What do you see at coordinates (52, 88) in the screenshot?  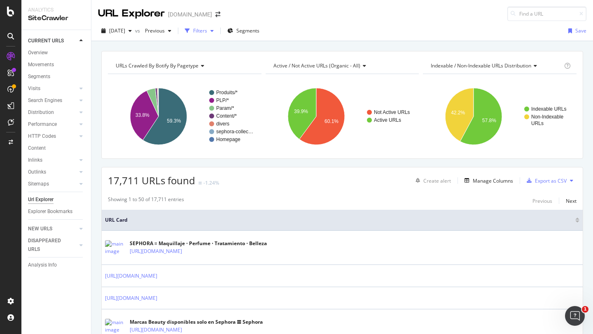 I see `a: Visits` at bounding box center [52, 88].